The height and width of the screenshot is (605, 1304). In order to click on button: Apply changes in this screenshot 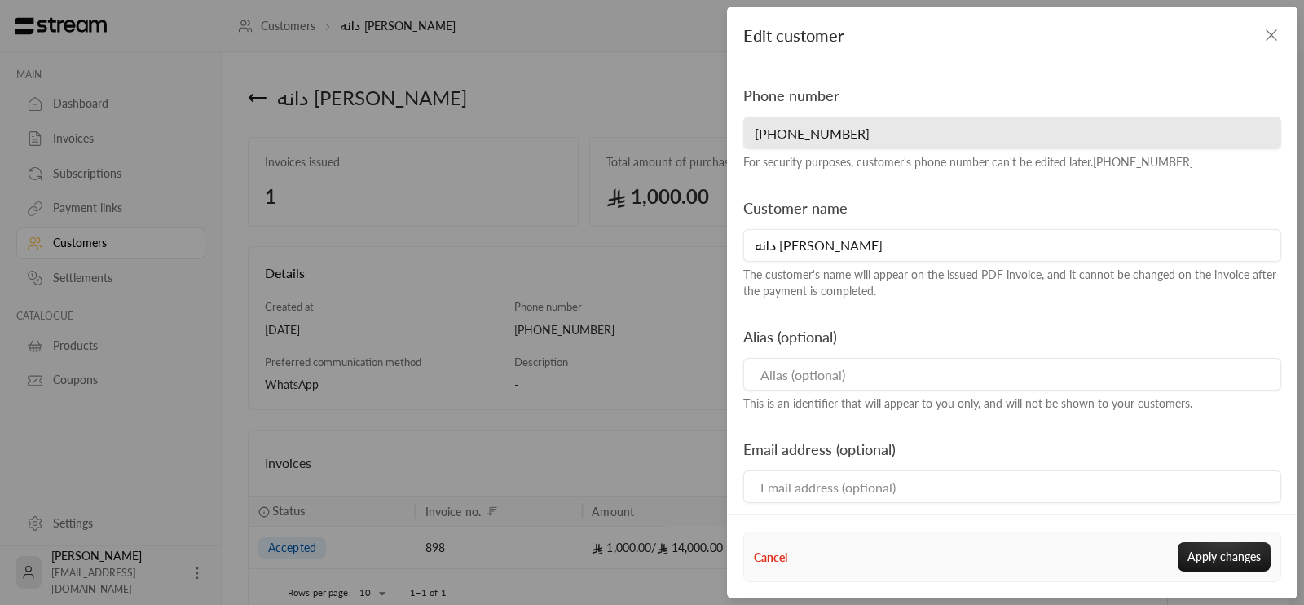, I will do `click(1224, 556)`.